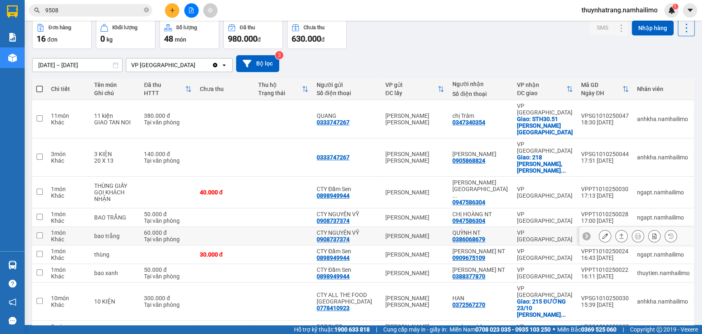  Describe the element at coordinates (469, 257) in the screenshot. I see `div: 0909675109` at that location.